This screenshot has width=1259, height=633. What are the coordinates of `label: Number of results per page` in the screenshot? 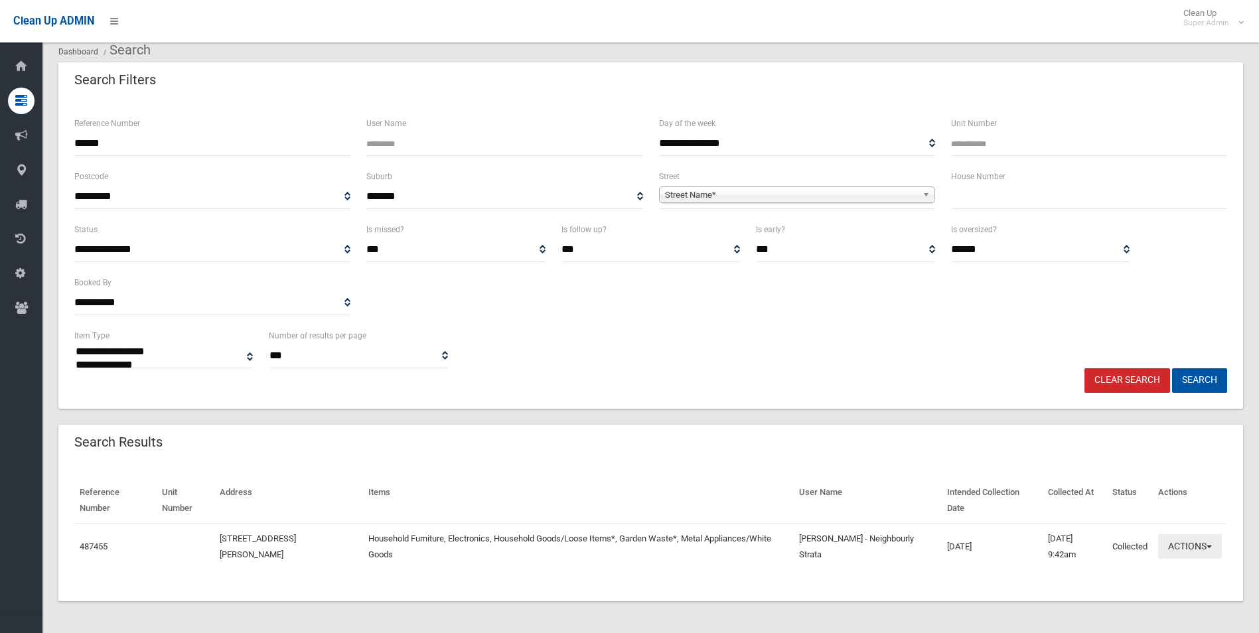 It's located at (317, 336).